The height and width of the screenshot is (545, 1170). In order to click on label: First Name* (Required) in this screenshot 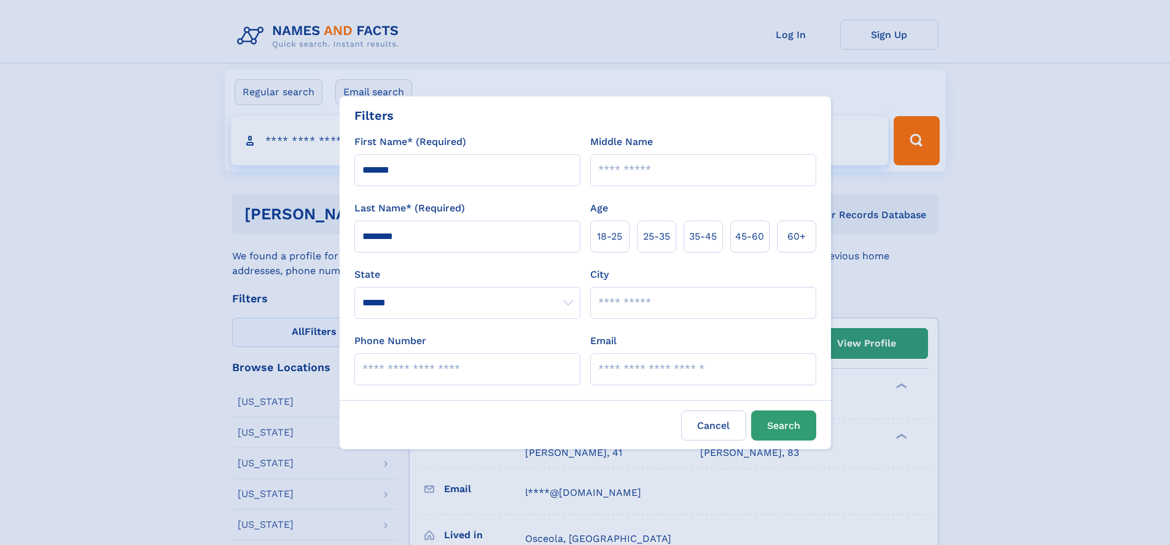, I will do `click(410, 142)`.